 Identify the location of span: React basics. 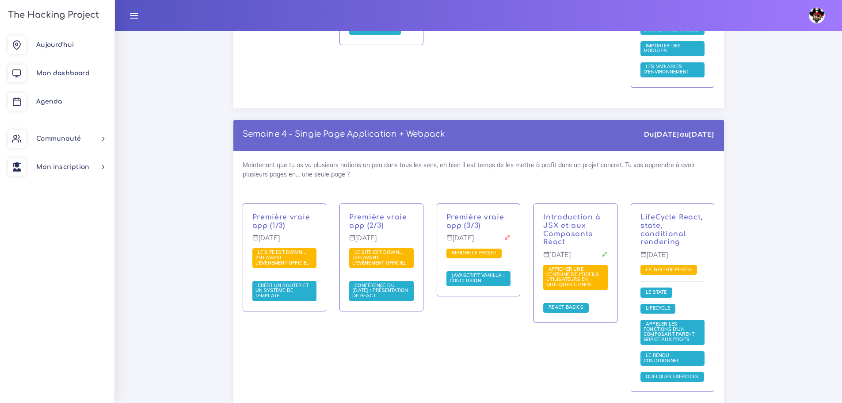
(566, 307).